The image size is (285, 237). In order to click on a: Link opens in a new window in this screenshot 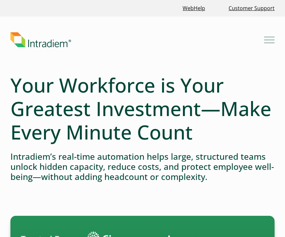, I will do `click(193, 8)`.